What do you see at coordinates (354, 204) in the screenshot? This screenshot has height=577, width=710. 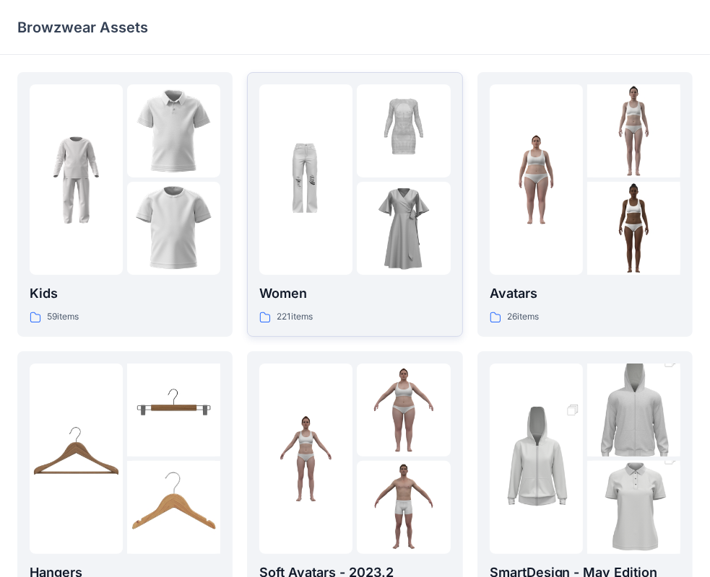 I see `a: folder 1folder 2folder 3Women221items` at bounding box center [354, 204].